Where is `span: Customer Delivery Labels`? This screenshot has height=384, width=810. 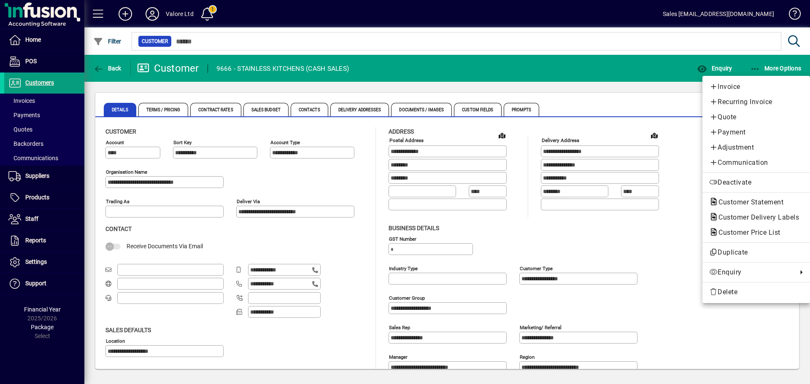
span: Customer Delivery Labels is located at coordinates (756, 217).